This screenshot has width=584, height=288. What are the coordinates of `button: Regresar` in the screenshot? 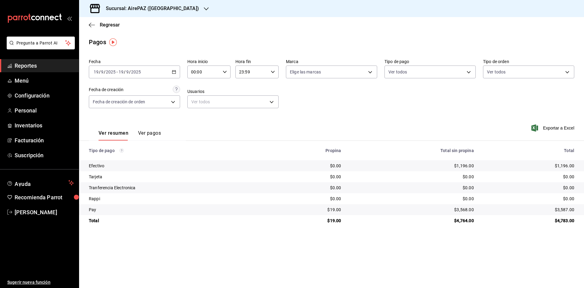 It's located at (104, 25).